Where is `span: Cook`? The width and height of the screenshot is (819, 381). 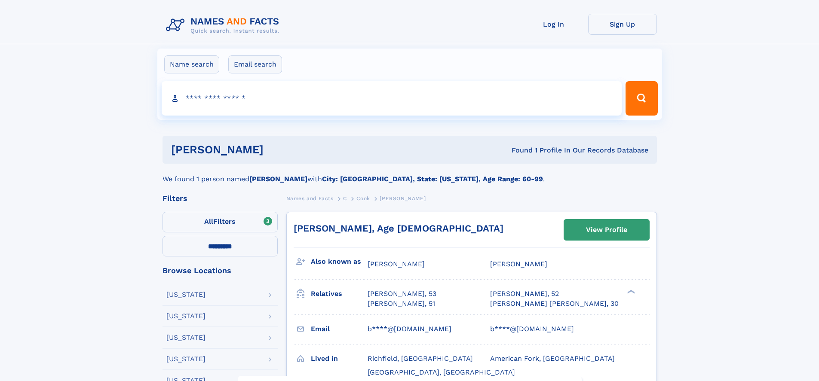
span: Cook is located at coordinates (363, 199).